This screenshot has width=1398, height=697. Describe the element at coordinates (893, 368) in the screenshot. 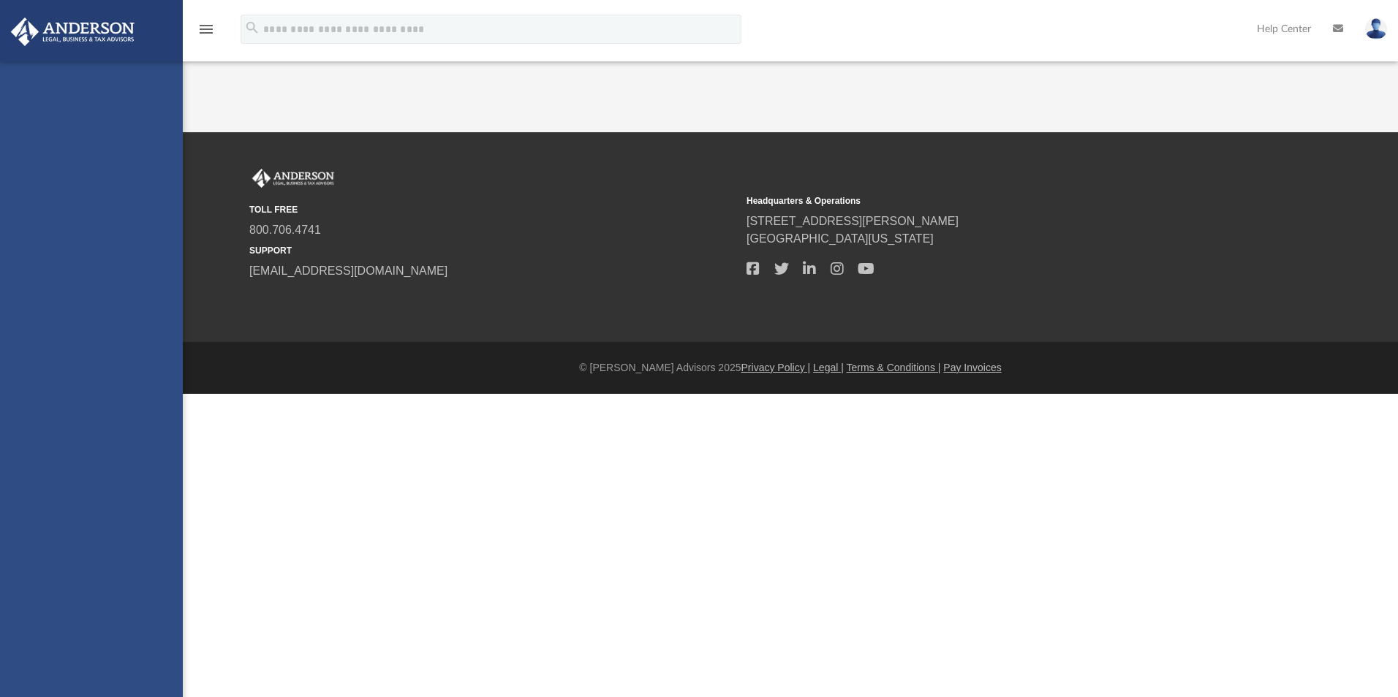

I see `a: Terms & Conditions |` at that location.